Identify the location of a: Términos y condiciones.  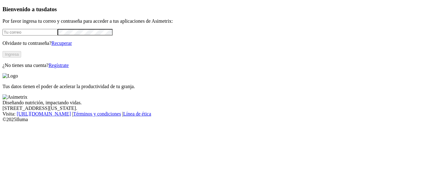
(97, 113).